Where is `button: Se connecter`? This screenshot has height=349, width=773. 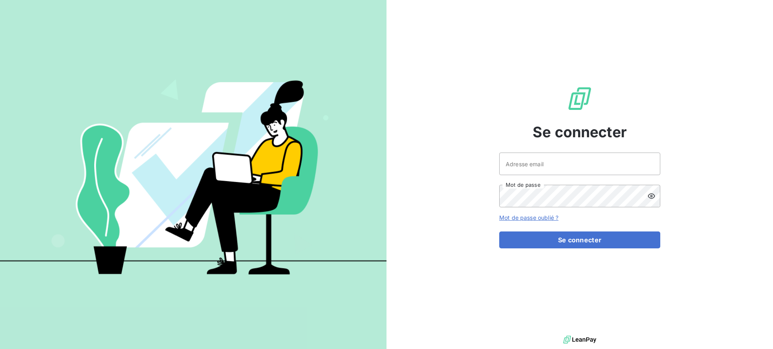
button: Se connecter is located at coordinates (580, 240).